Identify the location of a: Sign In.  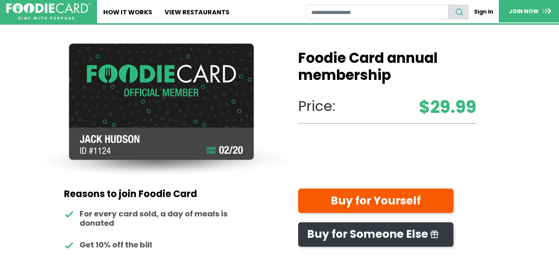
(484, 12).